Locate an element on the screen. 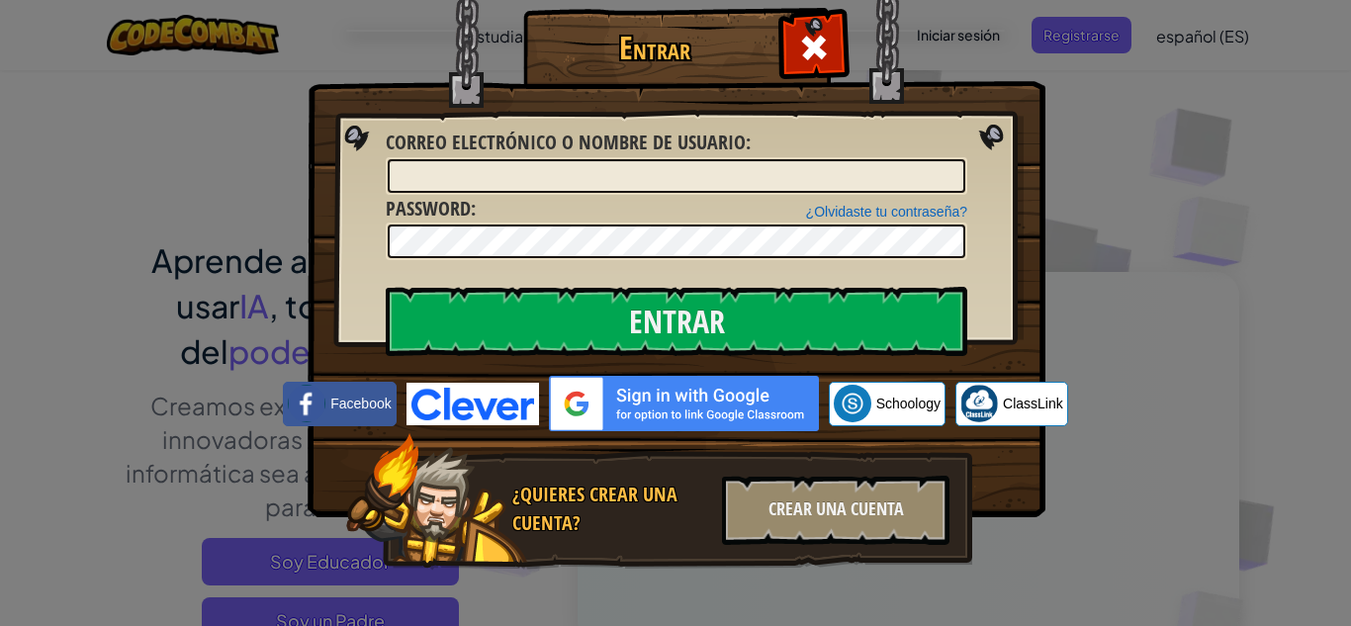 The image size is (1351, 626). img: schoology.png is located at coordinates (853, 404).